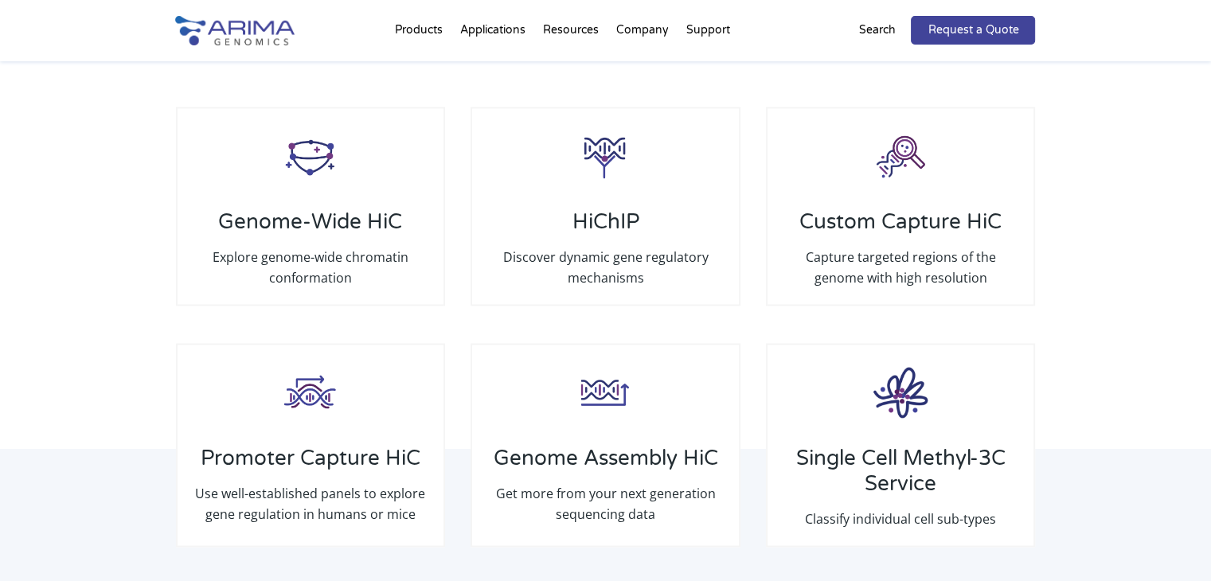 The image size is (1211, 581). What do you see at coordinates (605, 228) in the screenshot?
I see `h3: HiChIP` at bounding box center [605, 228].